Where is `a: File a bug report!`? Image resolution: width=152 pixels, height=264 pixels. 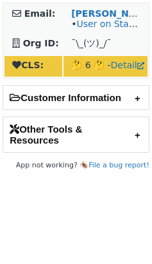 a: File a bug report! is located at coordinates (119, 165).